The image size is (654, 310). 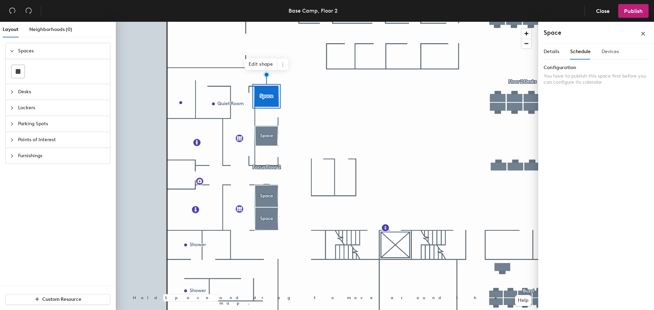 I want to click on span: Parking Spots, so click(x=62, y=124).